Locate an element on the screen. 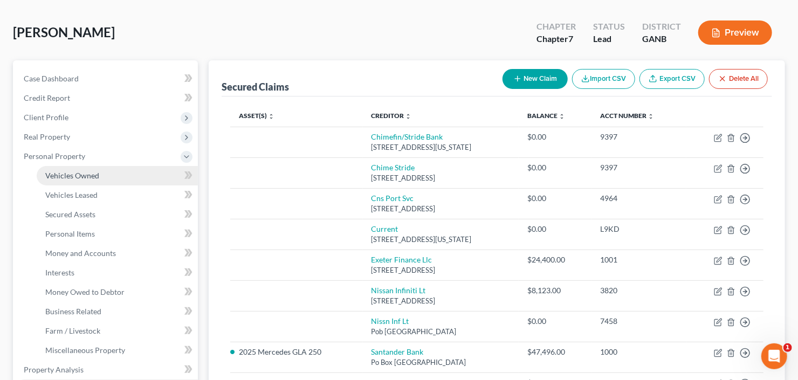 The image size is (798, 380). a: Chimefin/Stride Bank is located at coordinates (407, 136).